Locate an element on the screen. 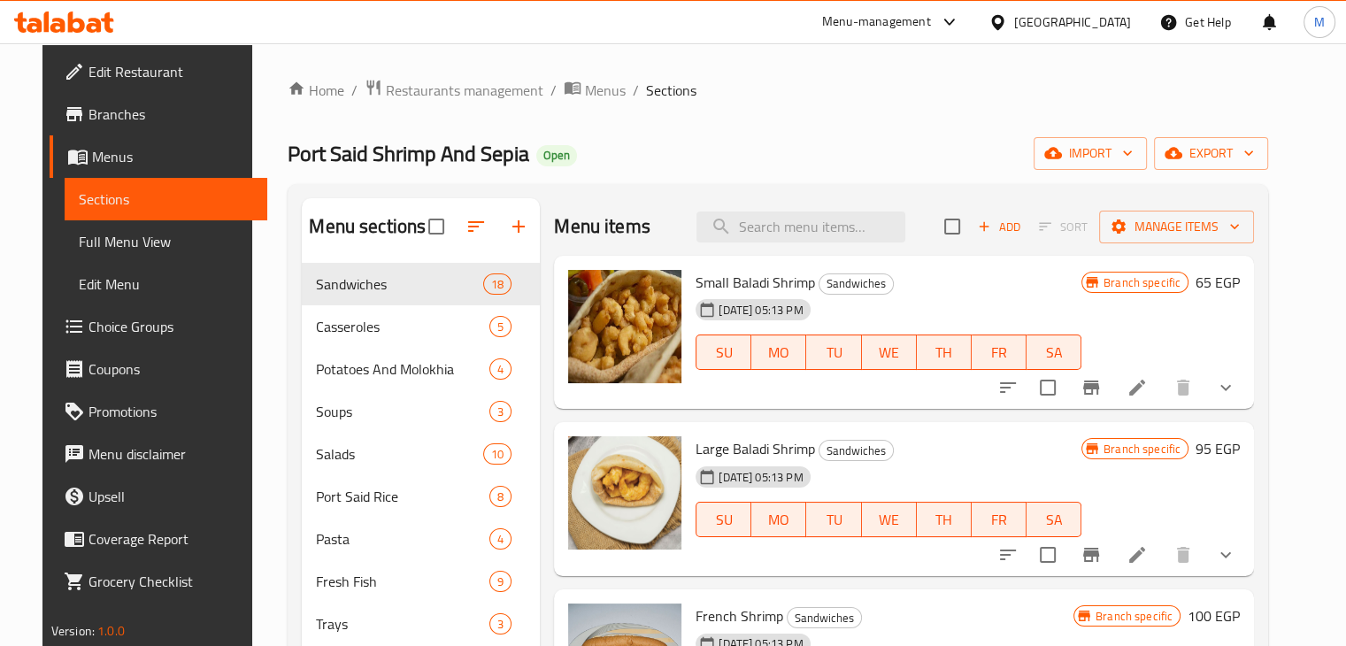  a: Home is located at coordinates (316, 90).